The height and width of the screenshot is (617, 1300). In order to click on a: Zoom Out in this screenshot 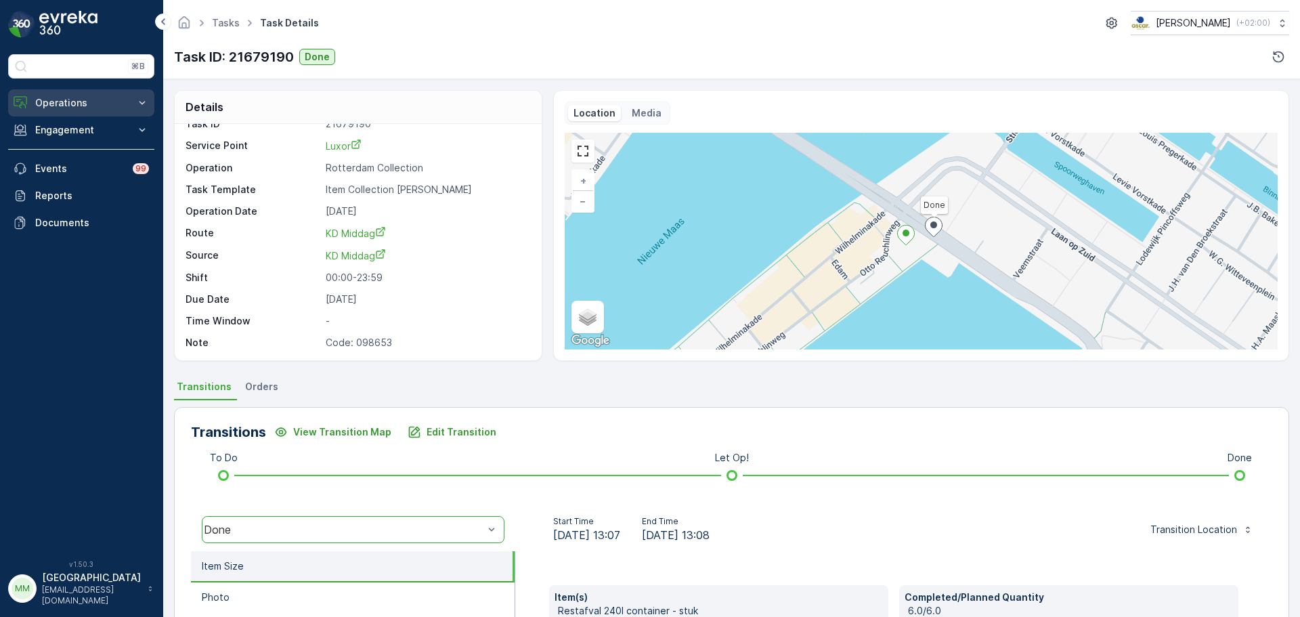, I will do `click(583, 201)`.